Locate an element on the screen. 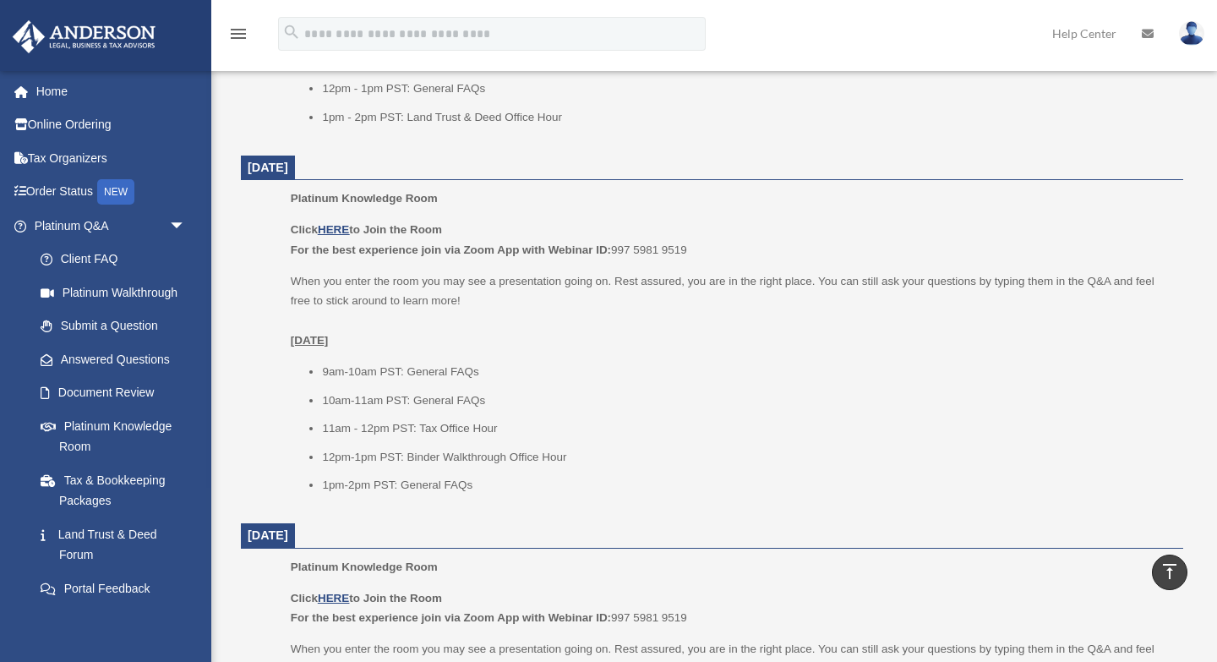  a: Client FAQ is located at coordinates (117, 259).